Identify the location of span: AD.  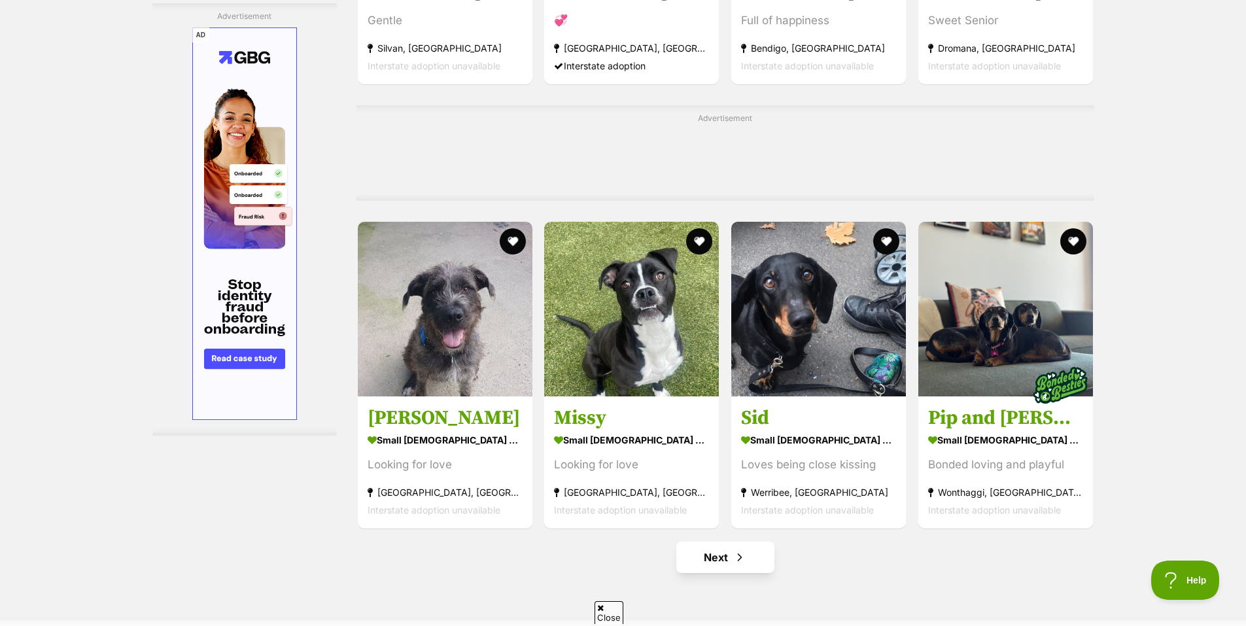
(201, 35).